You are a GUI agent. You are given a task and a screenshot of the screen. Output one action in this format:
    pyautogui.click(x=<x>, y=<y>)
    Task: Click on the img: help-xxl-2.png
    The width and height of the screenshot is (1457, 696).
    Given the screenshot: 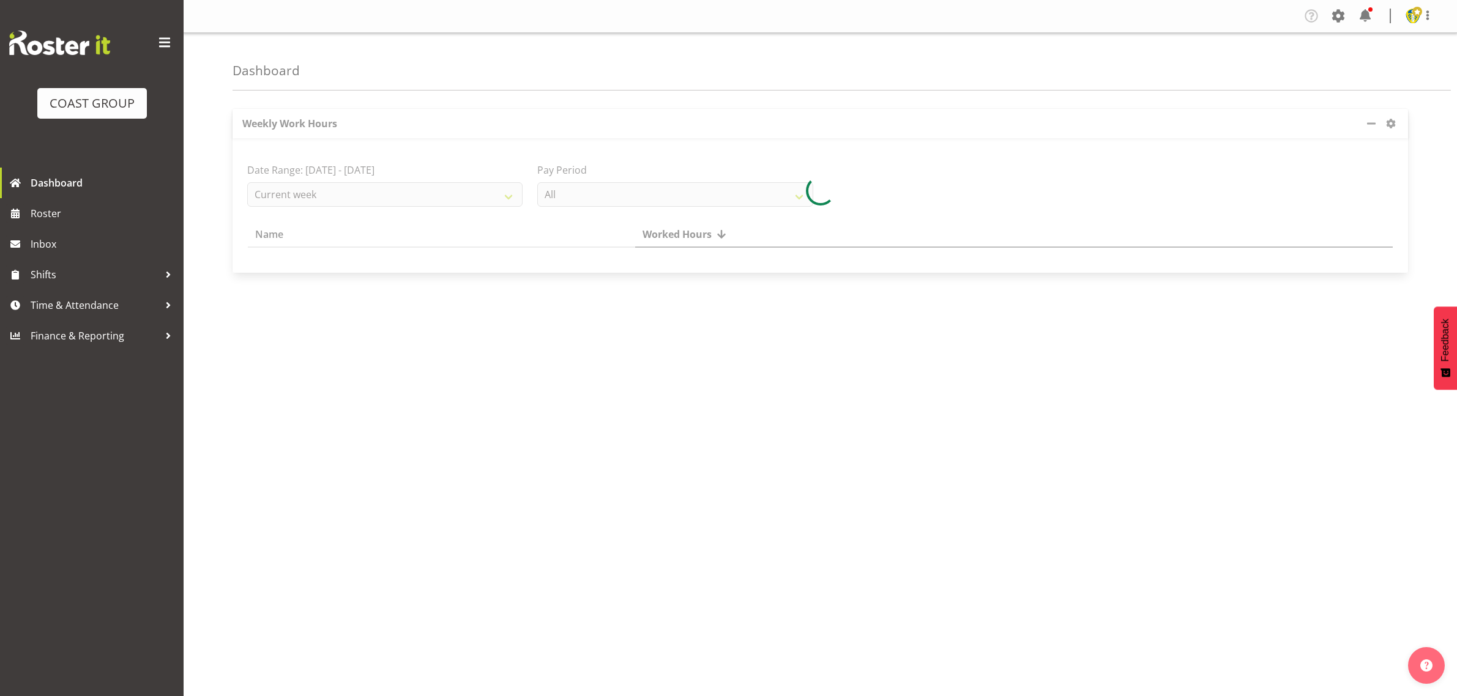 What is the action you would take?
    pyautogui.click(x=1427, y=666)
    